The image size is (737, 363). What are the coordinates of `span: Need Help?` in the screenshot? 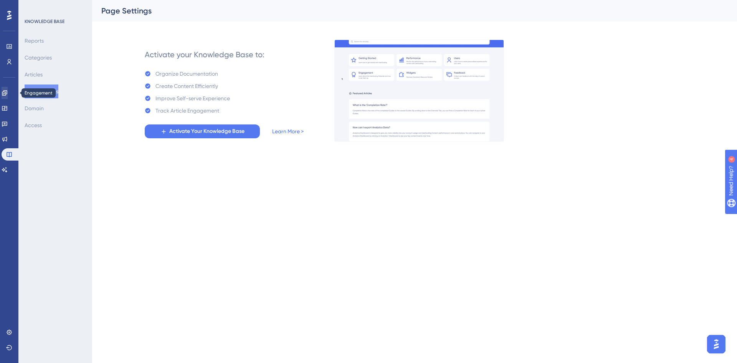 It's located at (33, 7).